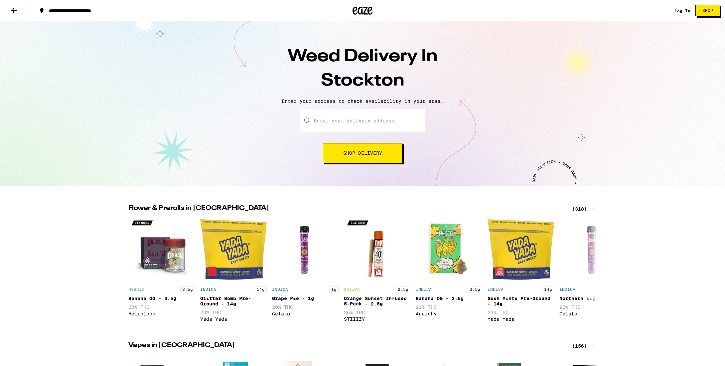  Describe the element at coordinates (708, 11) in the screenshot. I see `button: Shop` at that location.